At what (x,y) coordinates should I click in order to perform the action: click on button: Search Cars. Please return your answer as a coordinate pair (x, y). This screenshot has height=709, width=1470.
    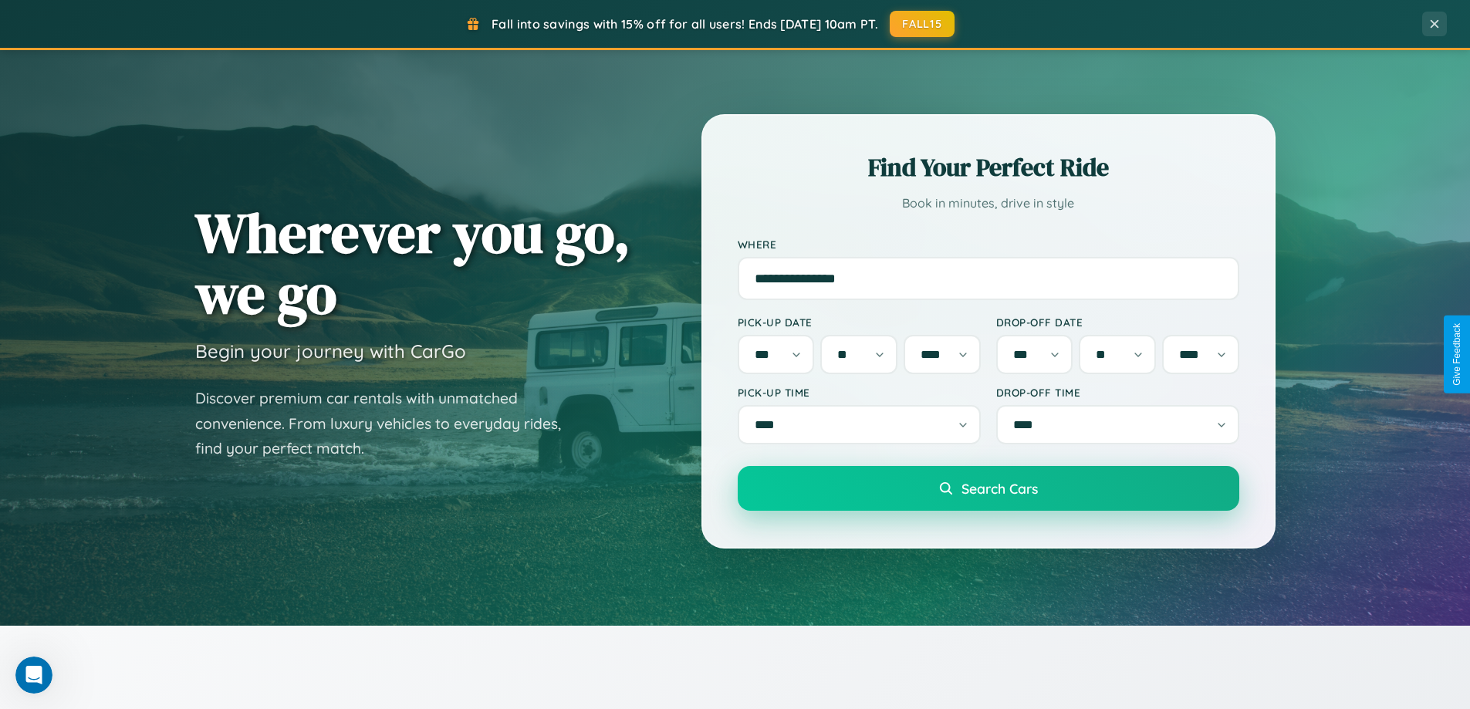
    Looking at the image, I should click on (988, 488).